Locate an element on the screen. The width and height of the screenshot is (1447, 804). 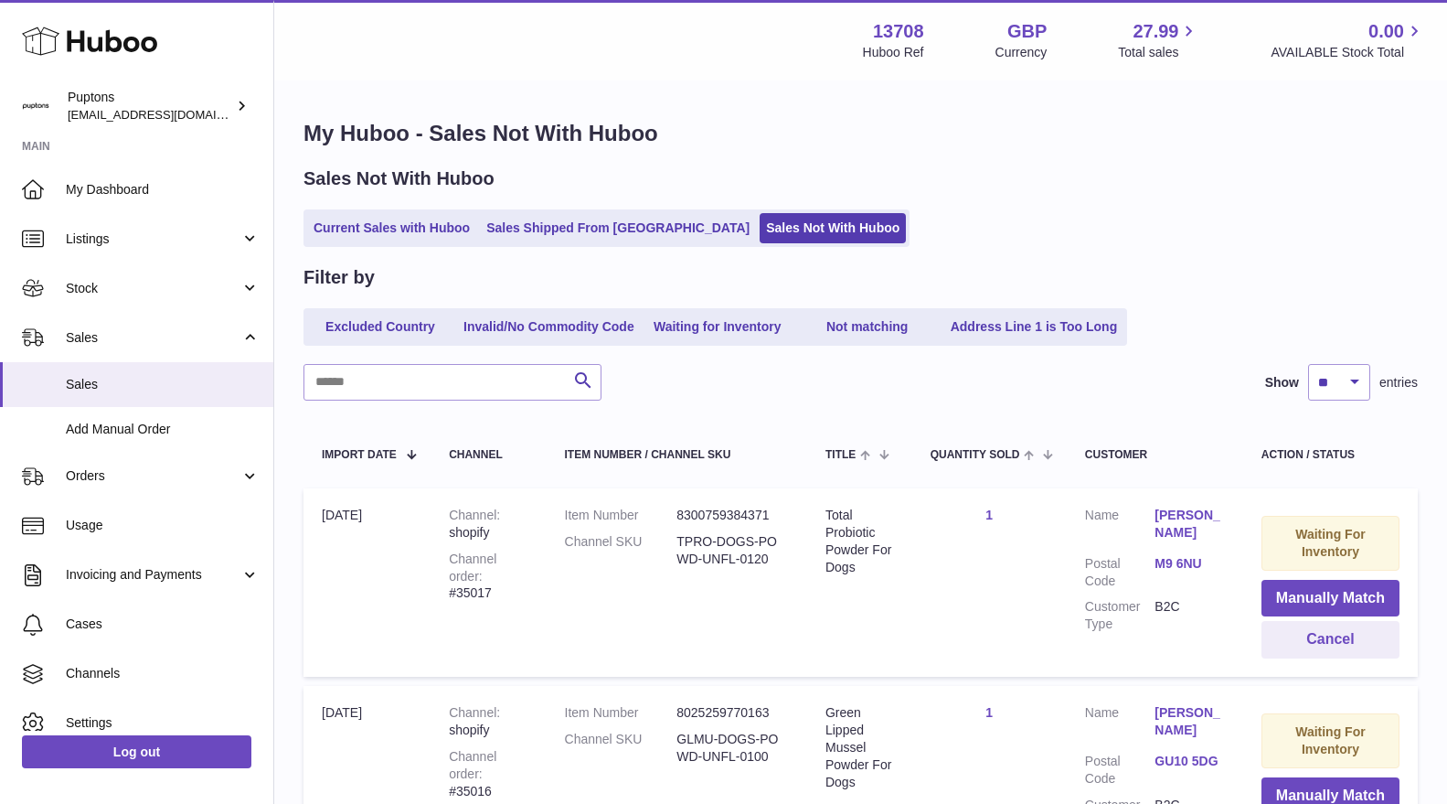
div: Action / Status is located at coordinates (1330, 454).